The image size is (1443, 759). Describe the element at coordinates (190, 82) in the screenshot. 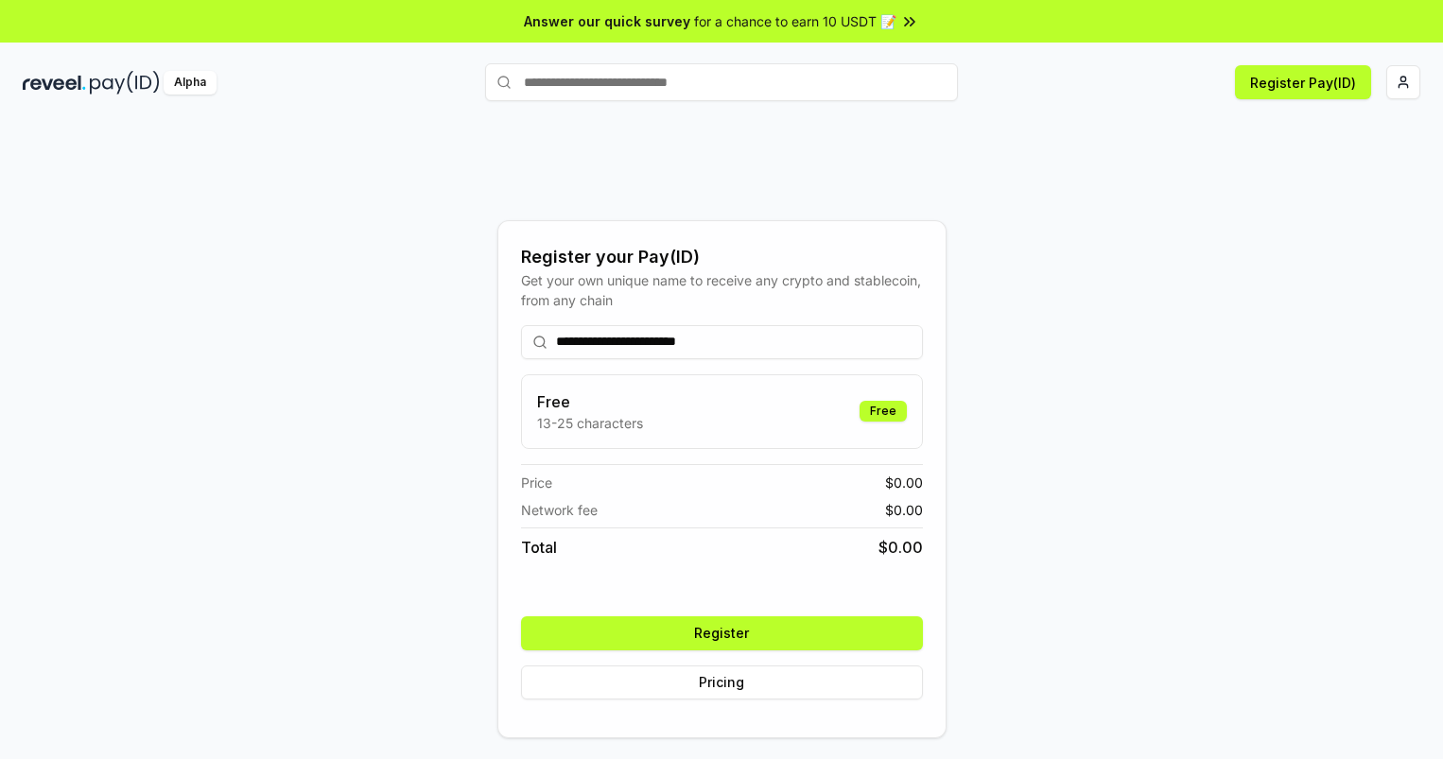

I see `div: Alpha` at that location.